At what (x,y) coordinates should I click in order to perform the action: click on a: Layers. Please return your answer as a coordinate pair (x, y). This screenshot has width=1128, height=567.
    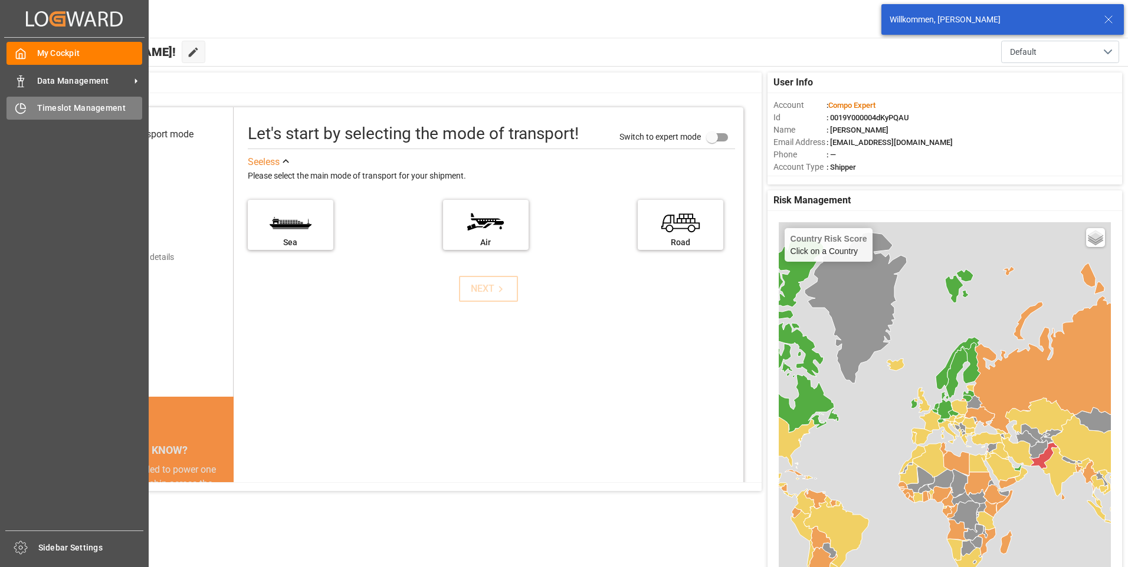
    Looking at the image, I should click on (1095, 238).